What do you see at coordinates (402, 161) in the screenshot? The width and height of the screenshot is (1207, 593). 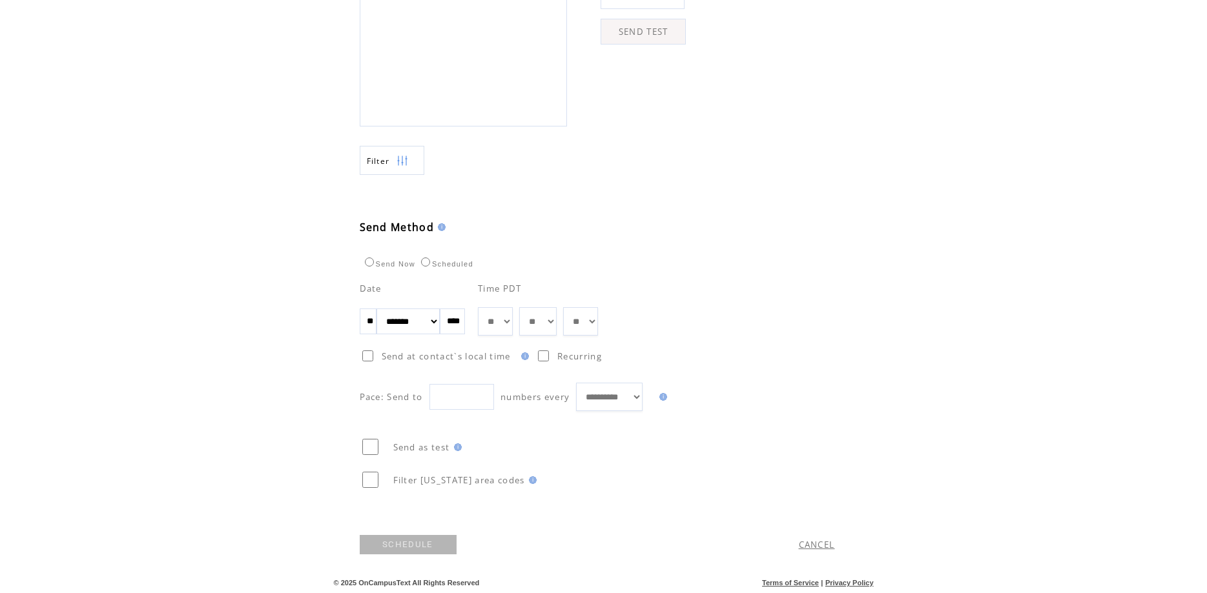 I see `img: filters.png` at bounding box center [402, 161].